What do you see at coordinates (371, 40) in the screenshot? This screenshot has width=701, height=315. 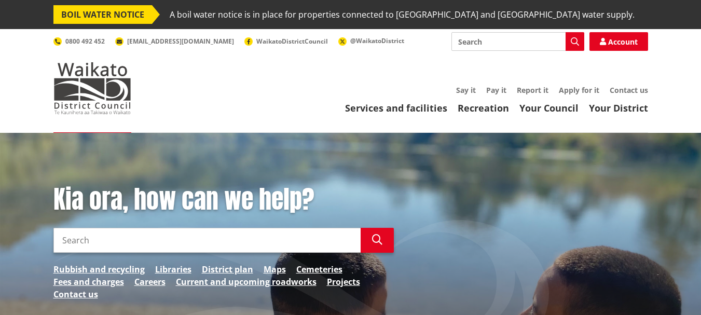 I see `a: @WaikatoDistrict` at bounding box center [371, 40].